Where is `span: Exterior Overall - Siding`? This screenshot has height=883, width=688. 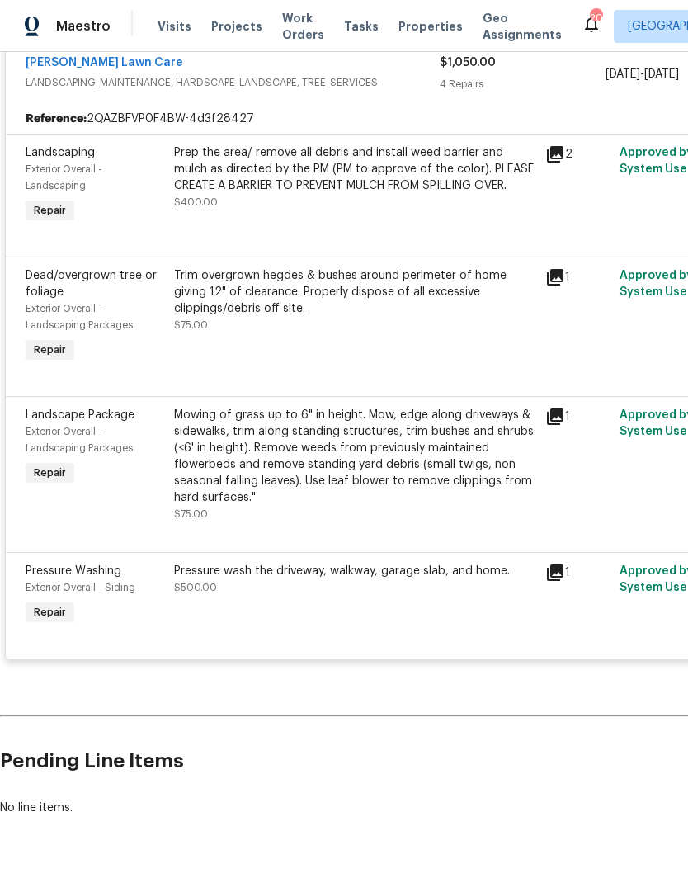 span: Exterior Overall - Siding is located at coordinates (80, 588).